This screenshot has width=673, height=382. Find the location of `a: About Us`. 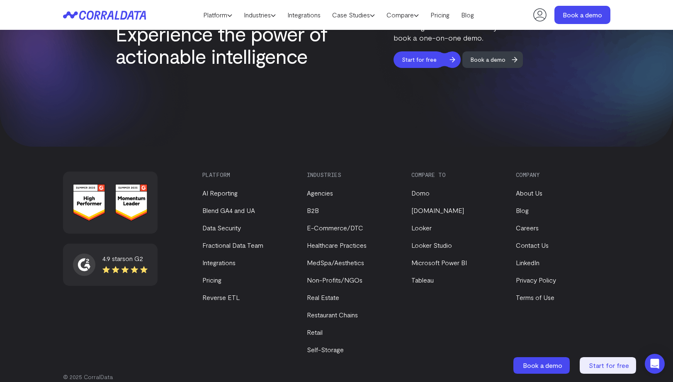

a: About Us is located at coordinates (529, 193).